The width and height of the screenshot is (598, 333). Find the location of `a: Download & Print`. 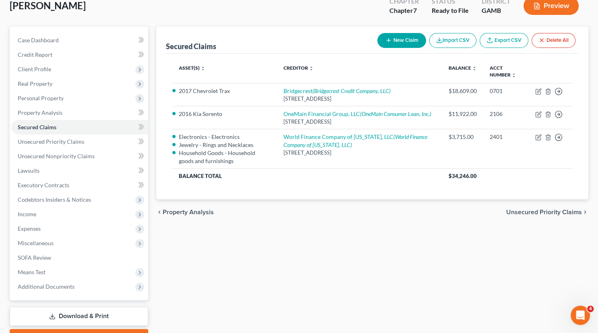

a: Download & Print is located at coordinates (79, 316).